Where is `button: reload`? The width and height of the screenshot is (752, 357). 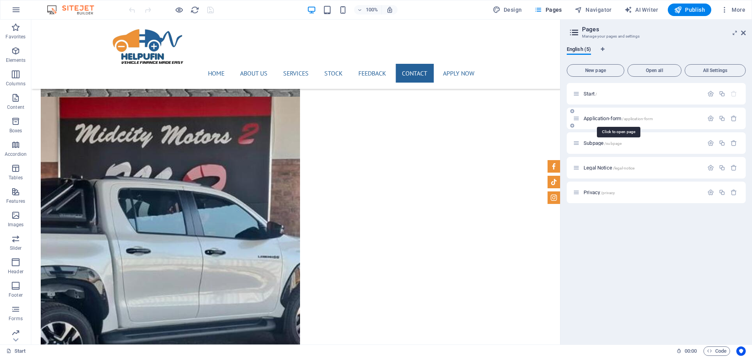
button: reload is located at coordinates (195, 10).